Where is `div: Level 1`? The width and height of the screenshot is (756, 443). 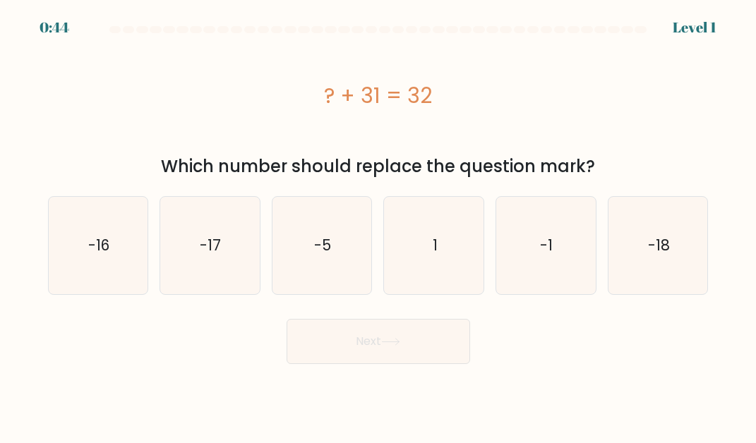 div: Level 1 is located at coordinates (695, 28).